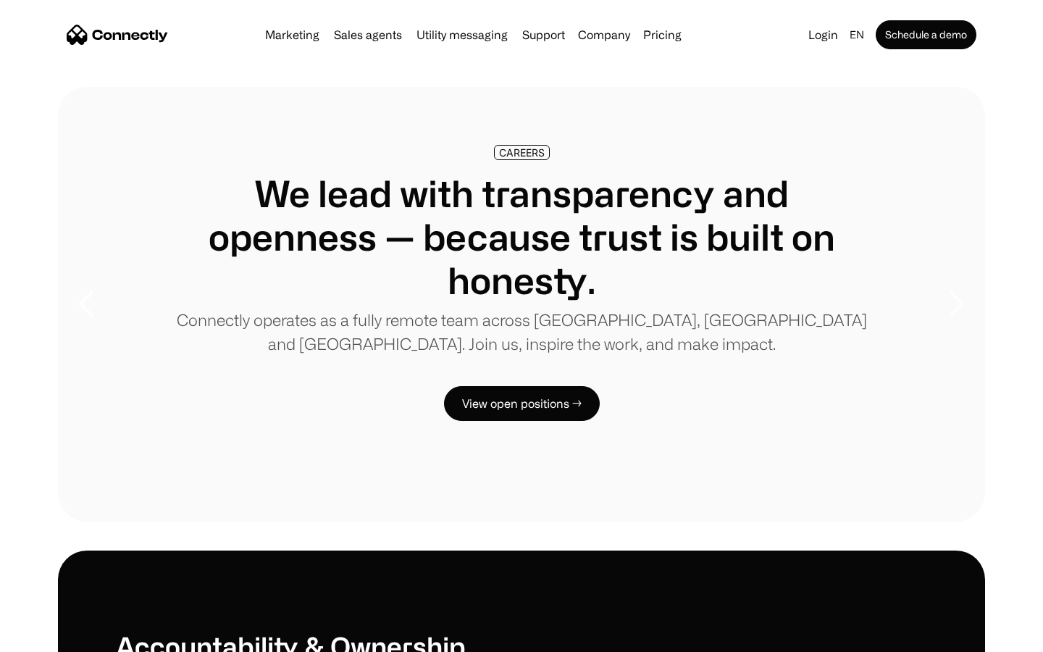 The width and height of the screenshot is (1043, 652). I want to click on a: Support, so click(543, 35).